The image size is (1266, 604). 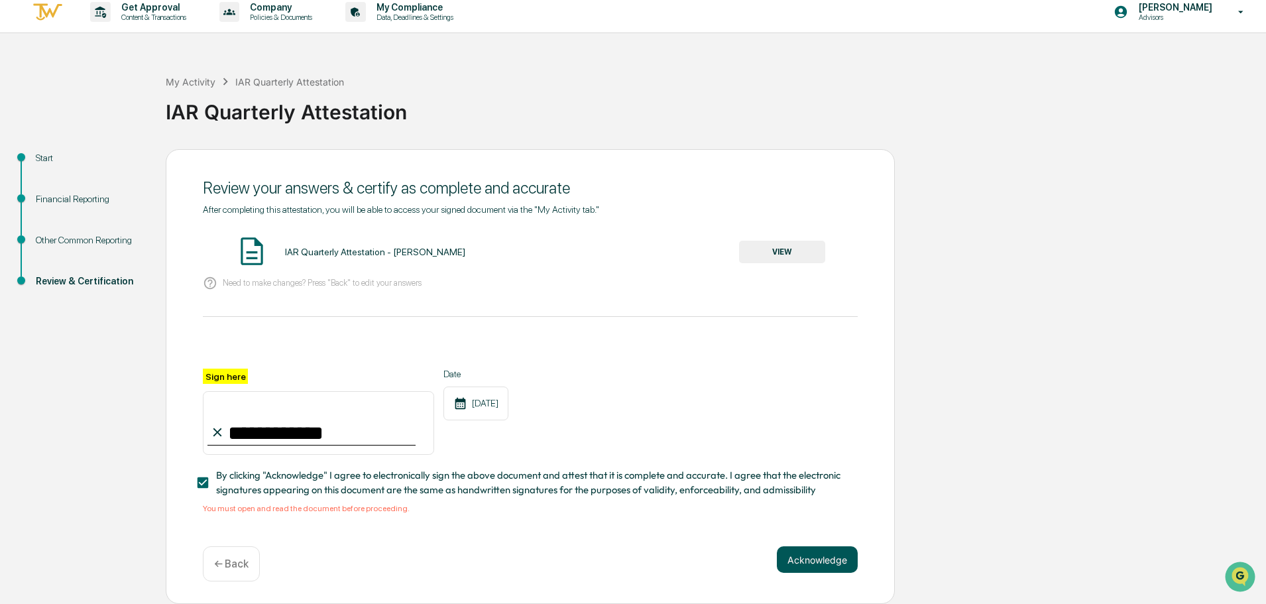 What do you see at coordinates (90, 158) in the screenshot?
I see `div: Start` at bounding box center [90, 158].